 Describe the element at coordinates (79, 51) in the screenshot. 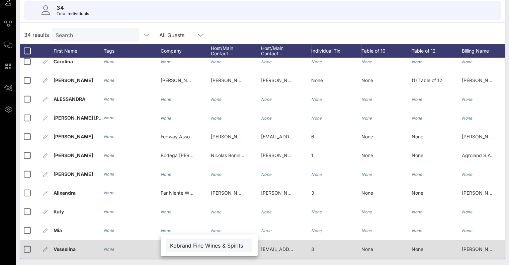

I see `div: First Name` at that location.